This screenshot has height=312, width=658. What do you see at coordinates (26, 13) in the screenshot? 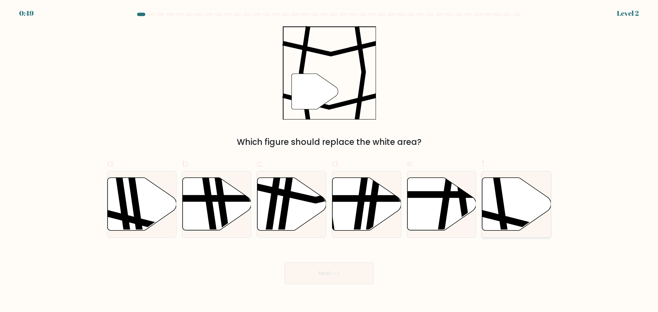
I see `div: 0:49` at bounding box center [26, 13].